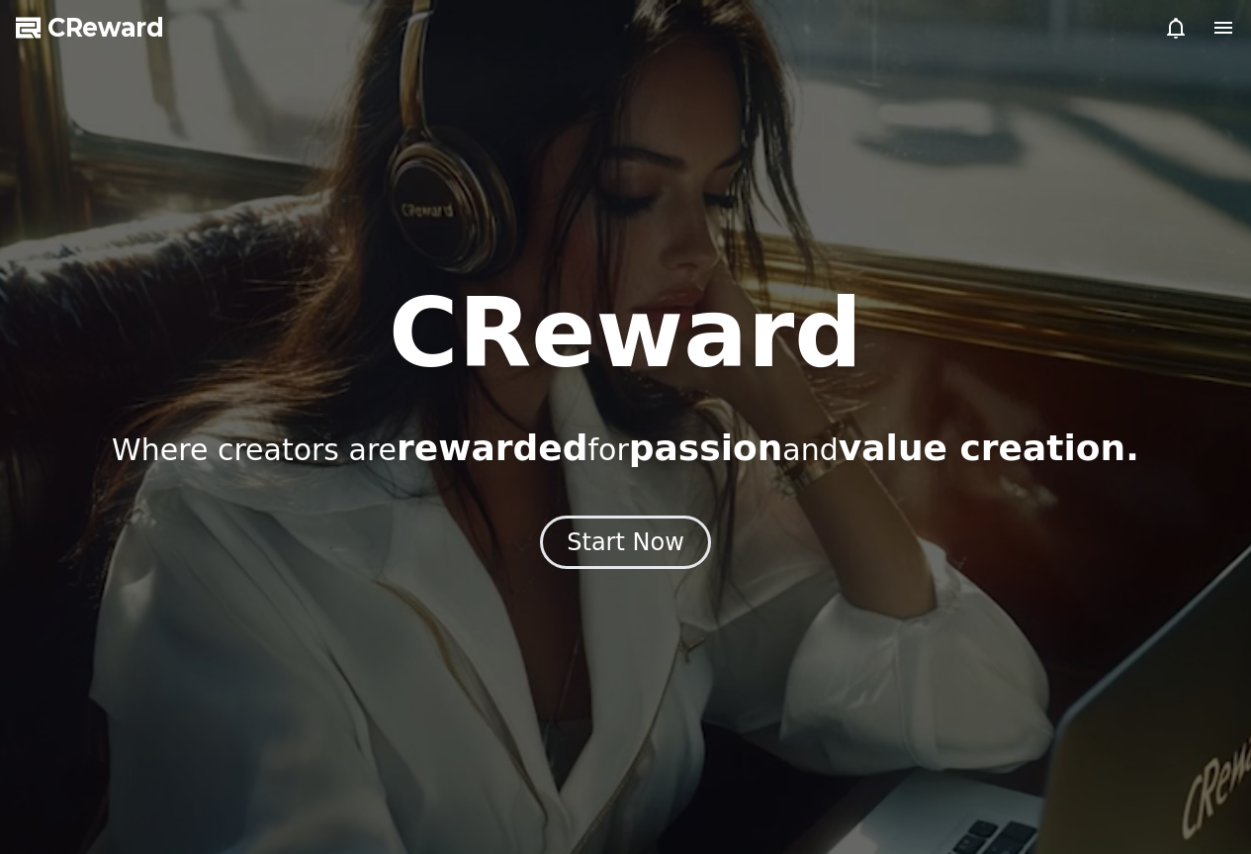 The image size is (1251, 854). What do you see at coordinates (625, 448) in the screenshot?
I see `p: Where creators are for and` at bounding box center [625, 448].